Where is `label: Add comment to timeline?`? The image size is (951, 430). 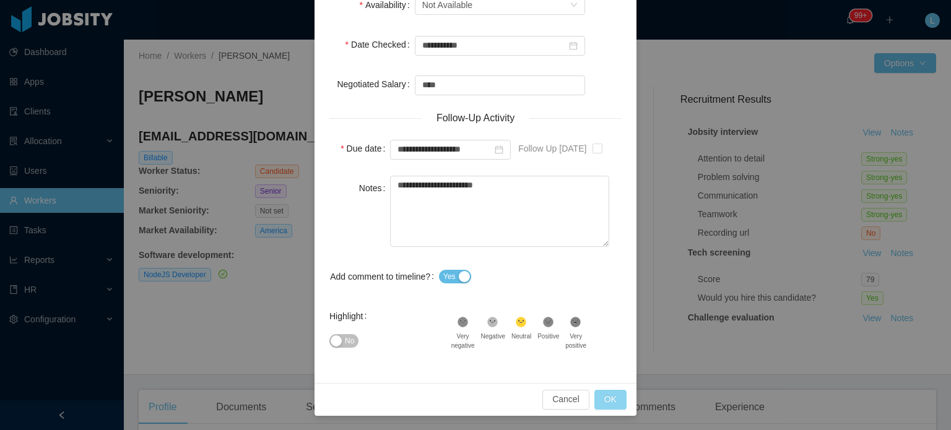
label: Add comment to timeline? is located at coordinates (384, 277).